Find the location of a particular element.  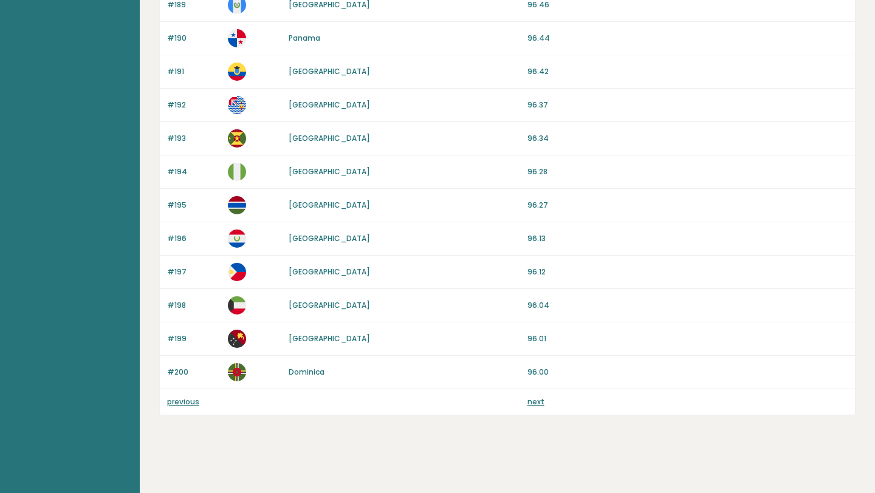

img: io.svg is located at coordinates (237, 105).